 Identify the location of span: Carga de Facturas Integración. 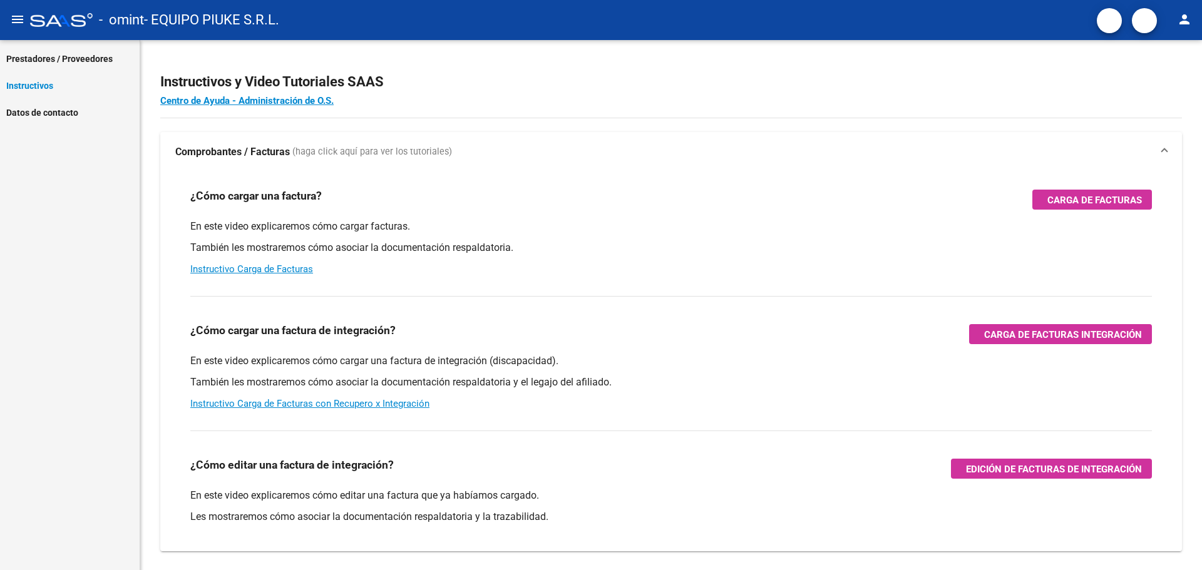
(1063, 334).